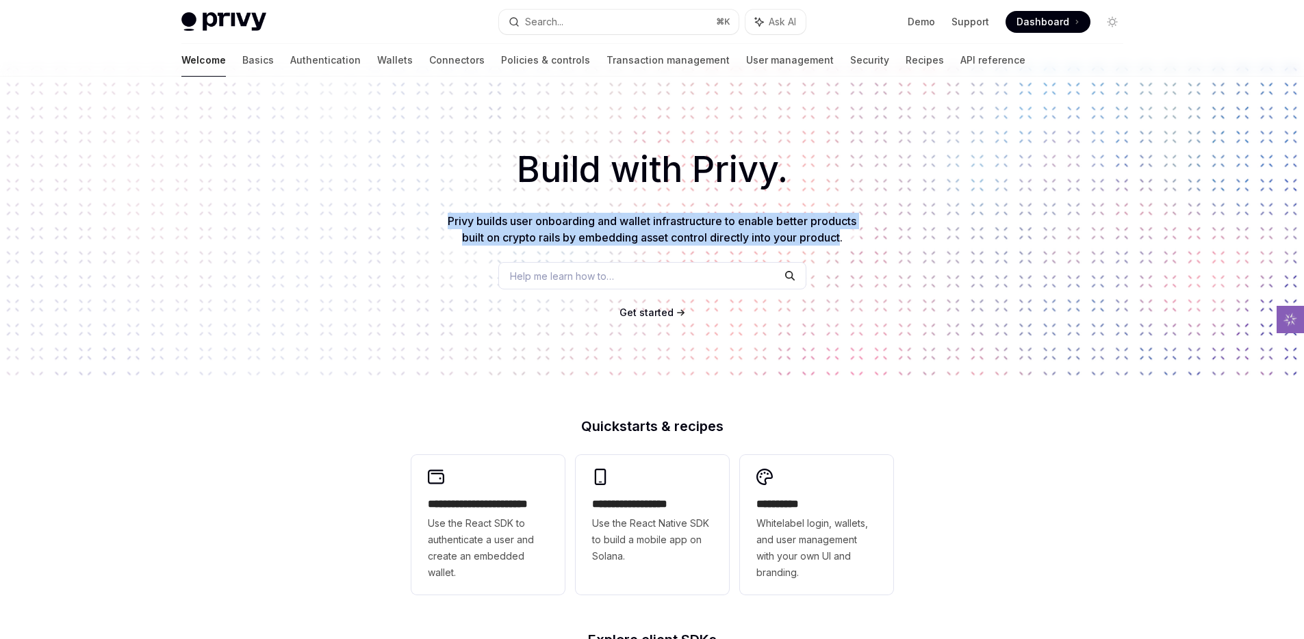 Image resolution: width=1304 pixels, height=639 pixels. I want to click on div: Search..., so click(544, 22).